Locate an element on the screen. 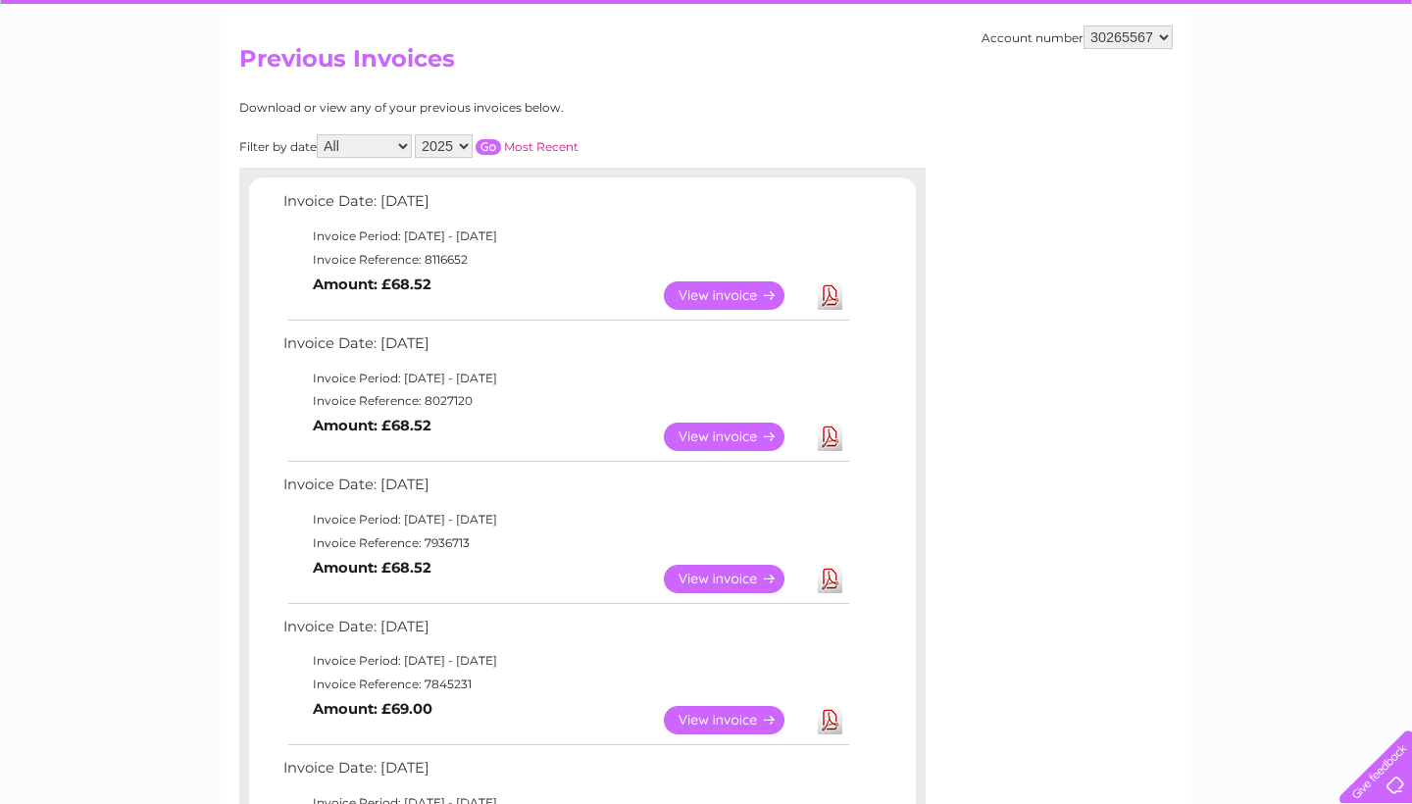  a: Energy is located at coordinates (1138, 90).